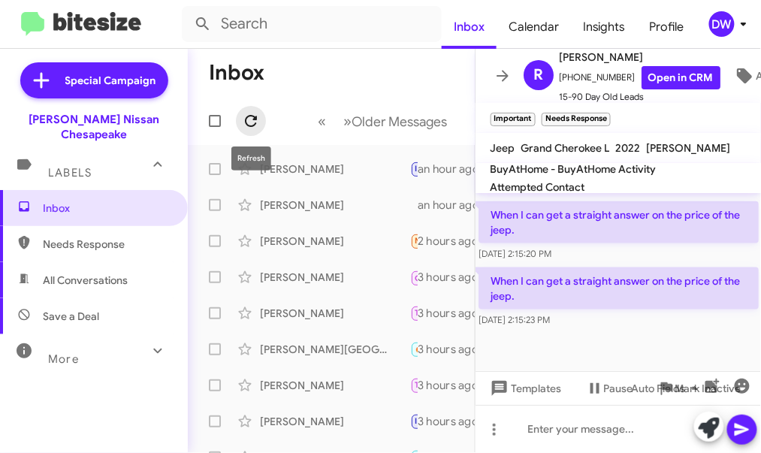 This screenshot has height=453, width=761. Describe the element at coordinates (538, 187) in the screenshot. I see `span: Attempted Contact` at that location.